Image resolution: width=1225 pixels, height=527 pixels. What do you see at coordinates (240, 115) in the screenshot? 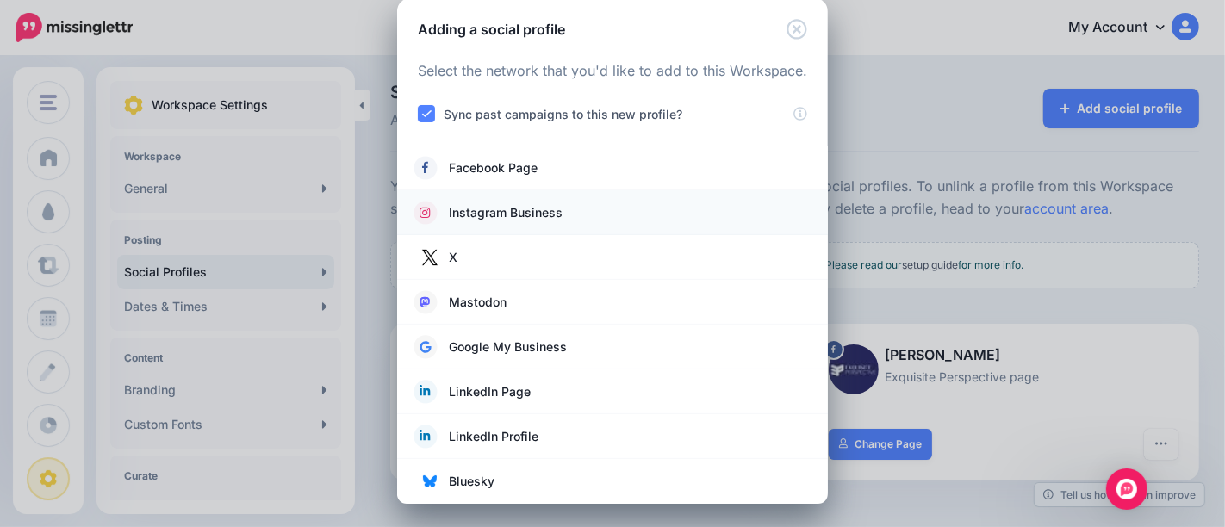
I see `div: Keywords by Traffic` at bounding box center [240, 115].